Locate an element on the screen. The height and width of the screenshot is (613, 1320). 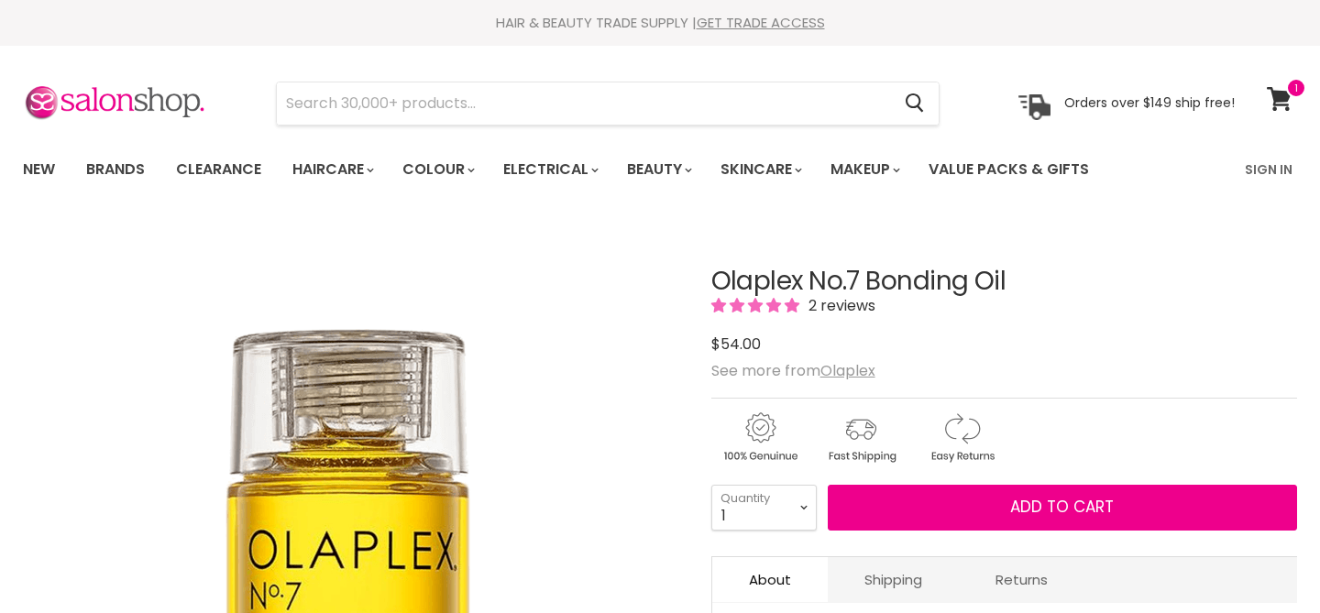
a: Olaplex is located at coordinates (848, 370).